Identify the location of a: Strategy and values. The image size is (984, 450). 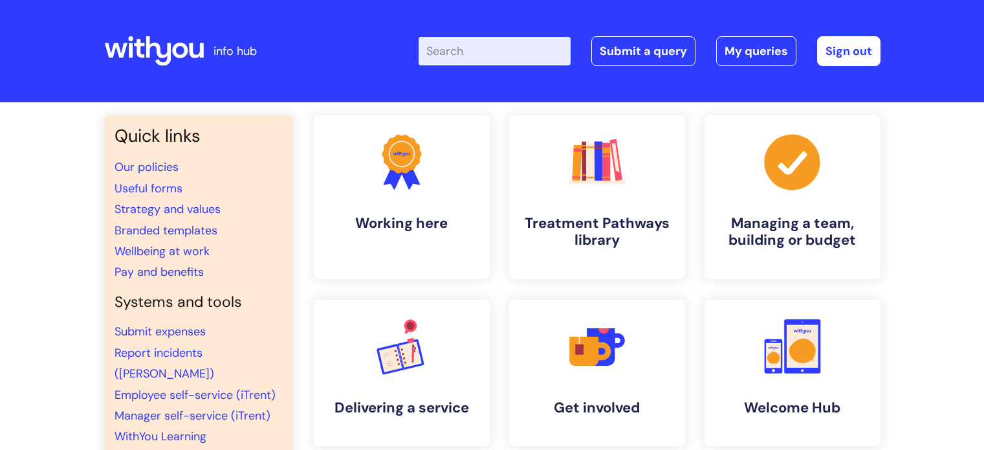
(168, 209).